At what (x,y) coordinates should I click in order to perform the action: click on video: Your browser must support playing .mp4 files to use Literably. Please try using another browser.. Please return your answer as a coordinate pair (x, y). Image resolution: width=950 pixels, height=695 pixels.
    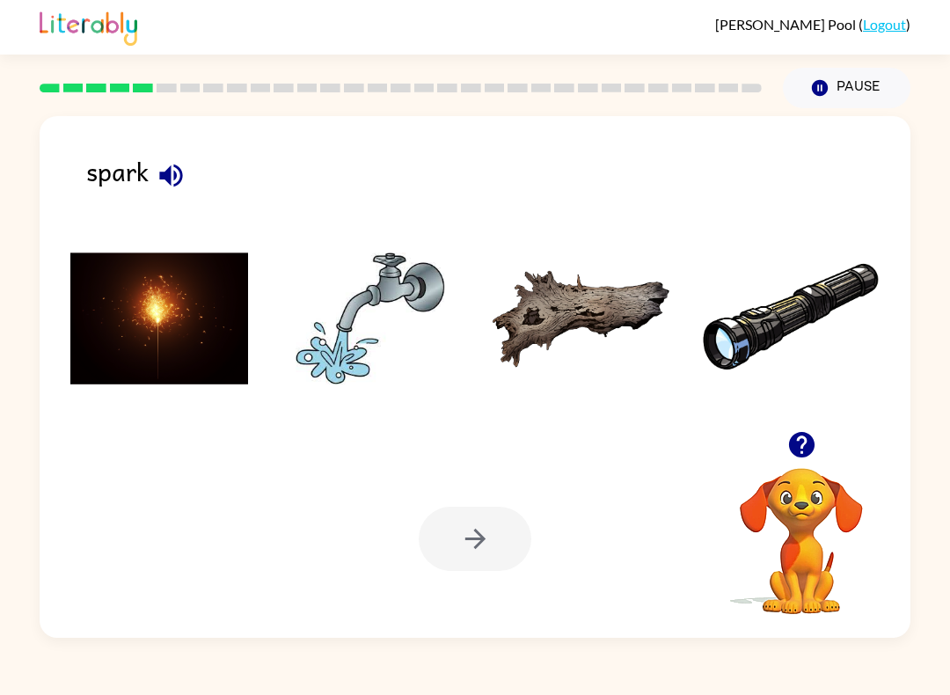
    Looking at the image, I should click on (801, 528).